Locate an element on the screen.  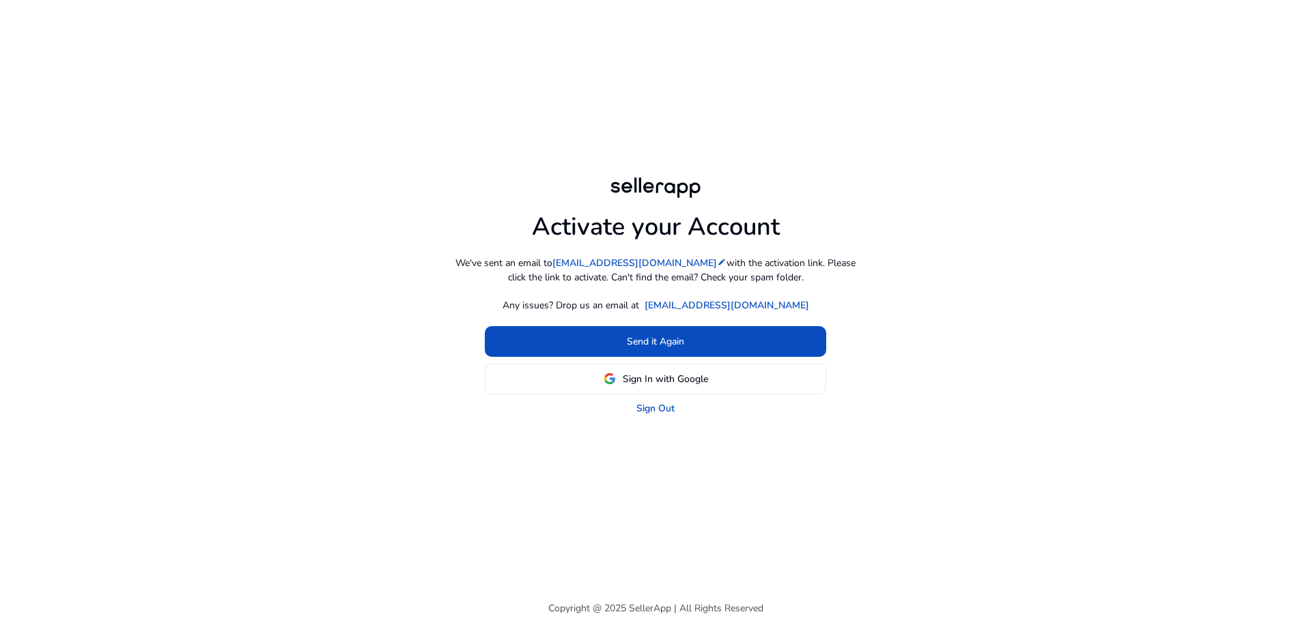
mat-icon: edit is located at coordinates (722, 262).